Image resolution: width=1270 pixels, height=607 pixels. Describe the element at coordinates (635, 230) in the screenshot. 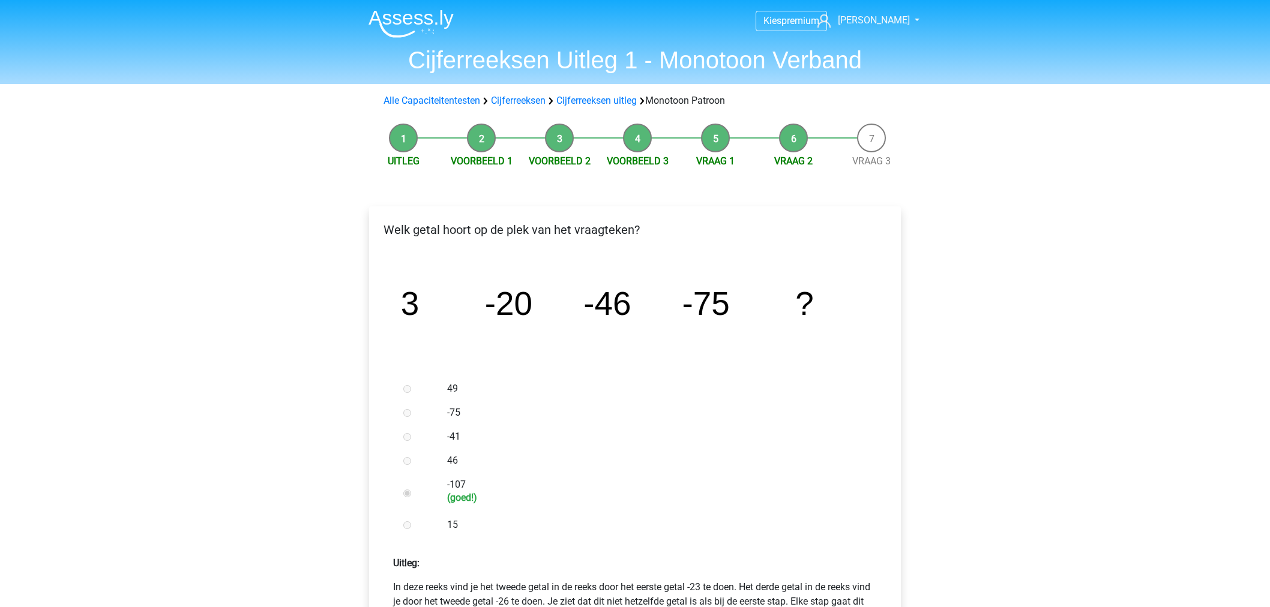

I see `p: Welk getal hoort op de plek van het vraagteken?` at that location.